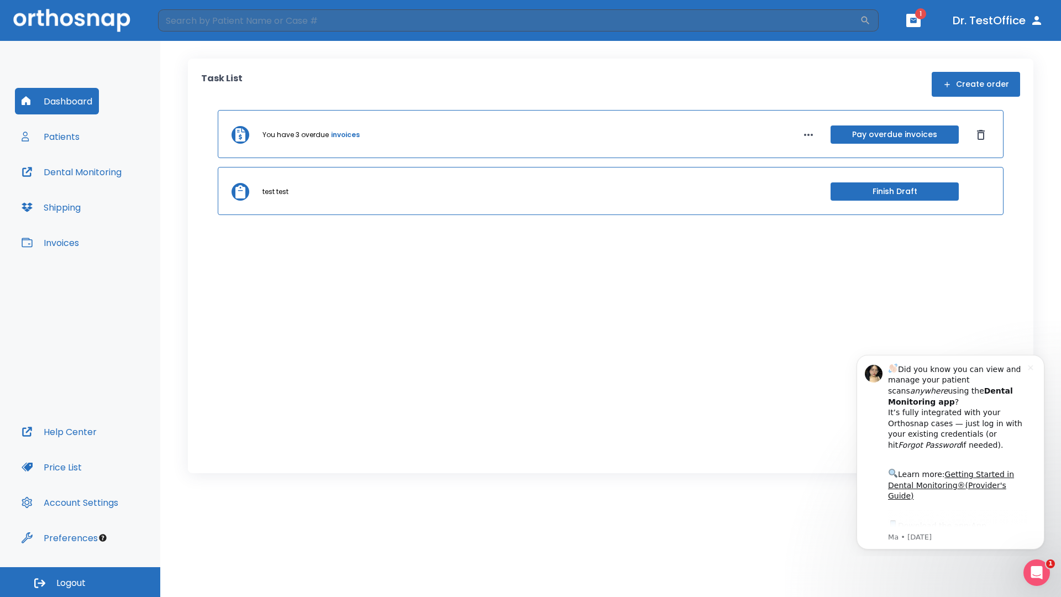 Image resolution: width=1061 pixels, height=597 pixels. Describe the element at coordinates (72, 20) in the screenshot. I see `img: Orthosnap` at that location.